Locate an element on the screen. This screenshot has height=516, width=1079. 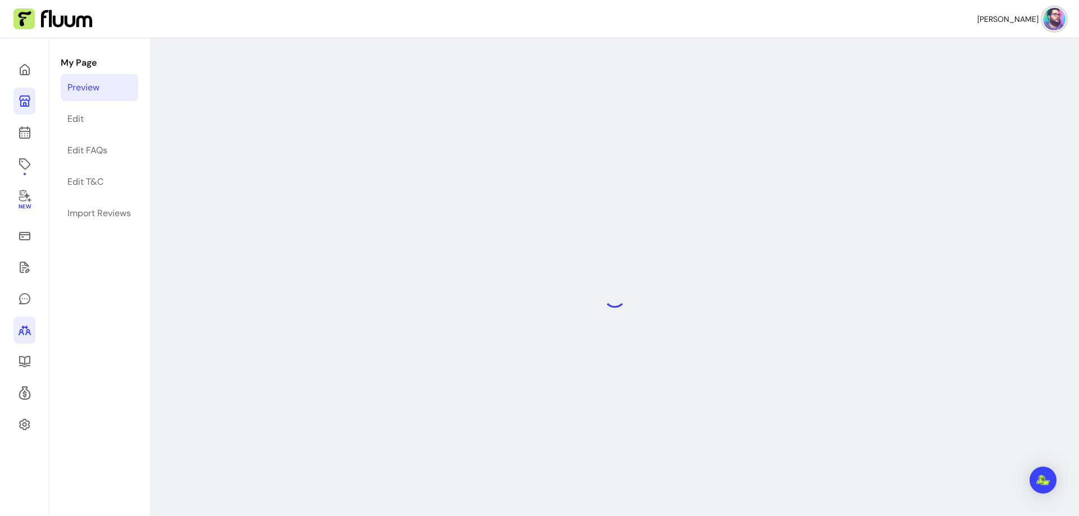
a: Preview is located at coordinates (99, 88).